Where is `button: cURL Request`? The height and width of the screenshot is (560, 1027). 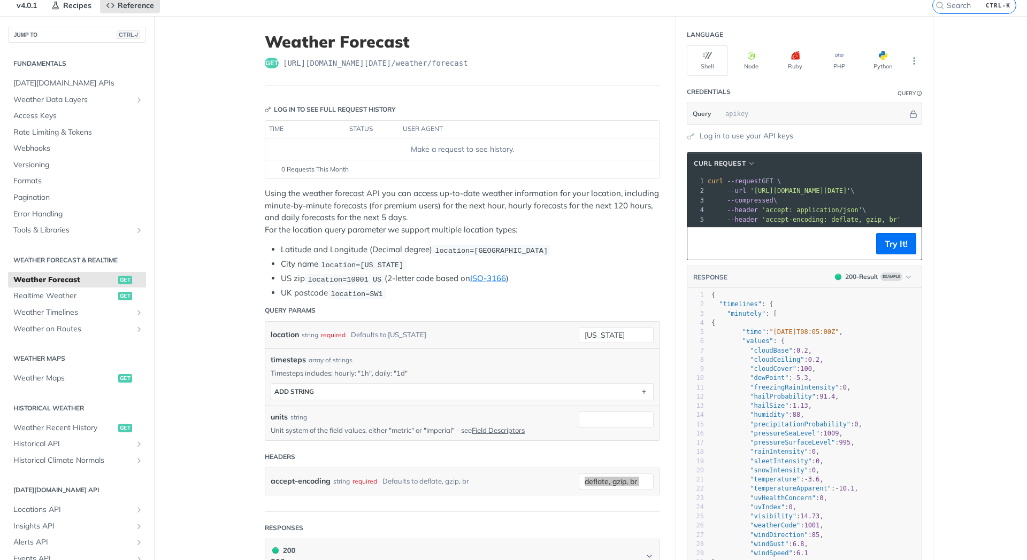
button: cURL Request is located at coordinates (725, 164).